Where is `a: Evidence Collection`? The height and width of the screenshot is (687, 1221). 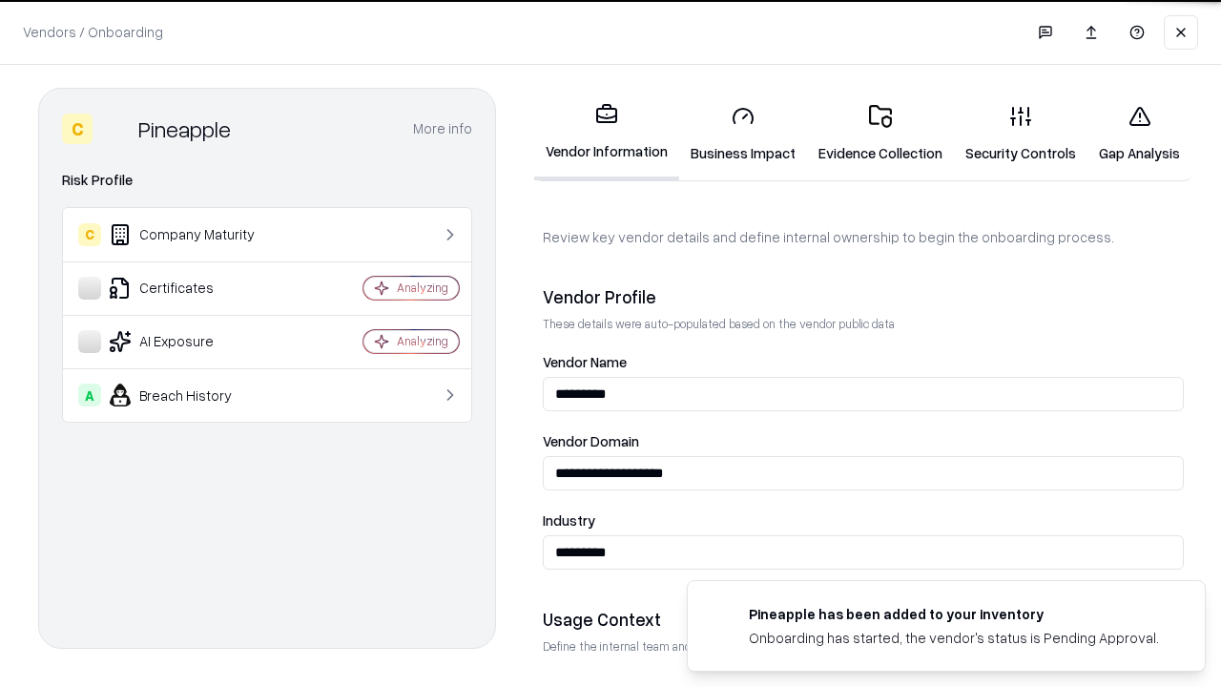
a: Evidence Collection is located at coordinates (880, 134).